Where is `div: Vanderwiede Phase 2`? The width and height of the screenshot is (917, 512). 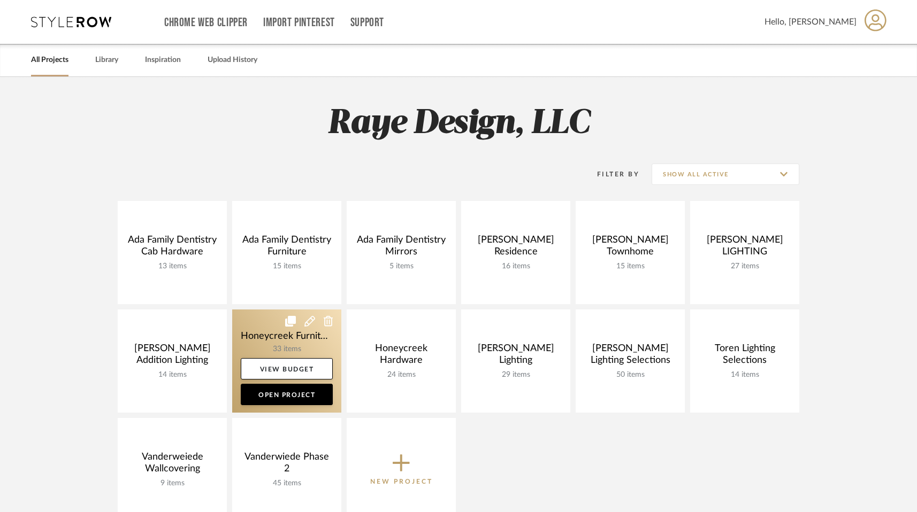
div: Vanderwiede Phase 2 is located at coordinates (287, 465).